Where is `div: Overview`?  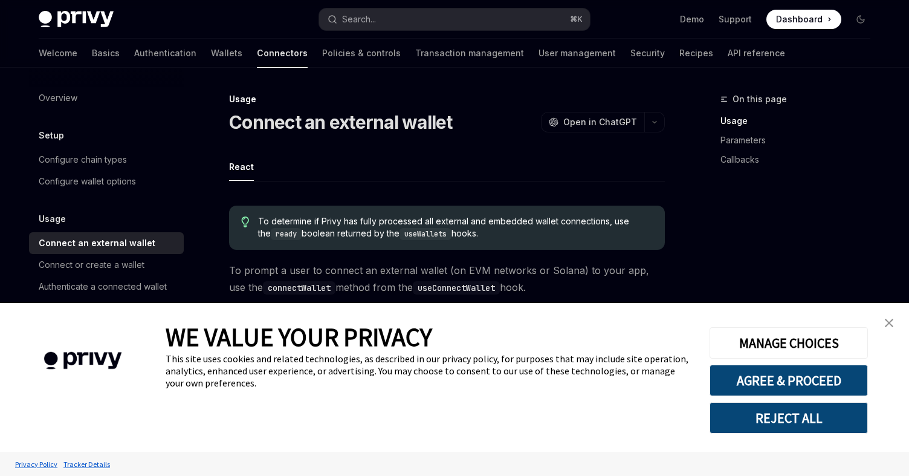 div: Overview is located at coordinates (58, 98).